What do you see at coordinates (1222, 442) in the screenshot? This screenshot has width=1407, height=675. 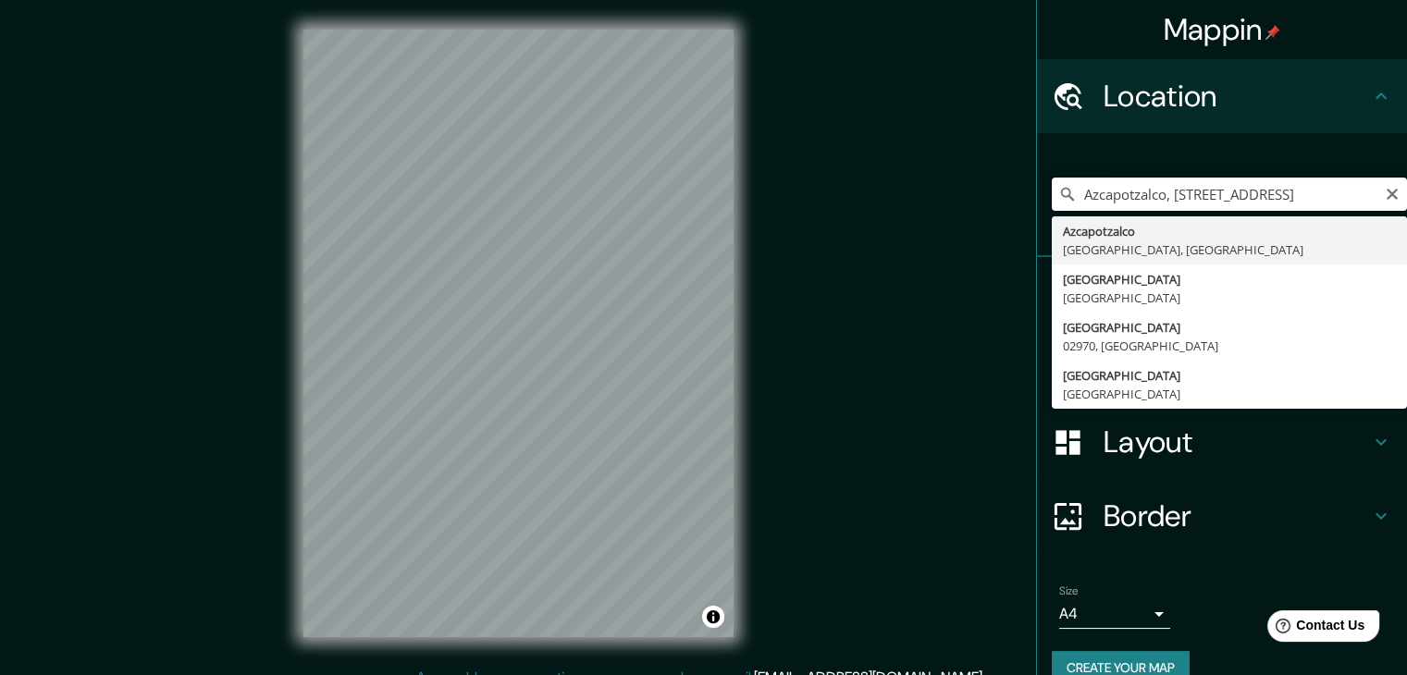 I see `div: Layout` at bounding box center [1222, 442].